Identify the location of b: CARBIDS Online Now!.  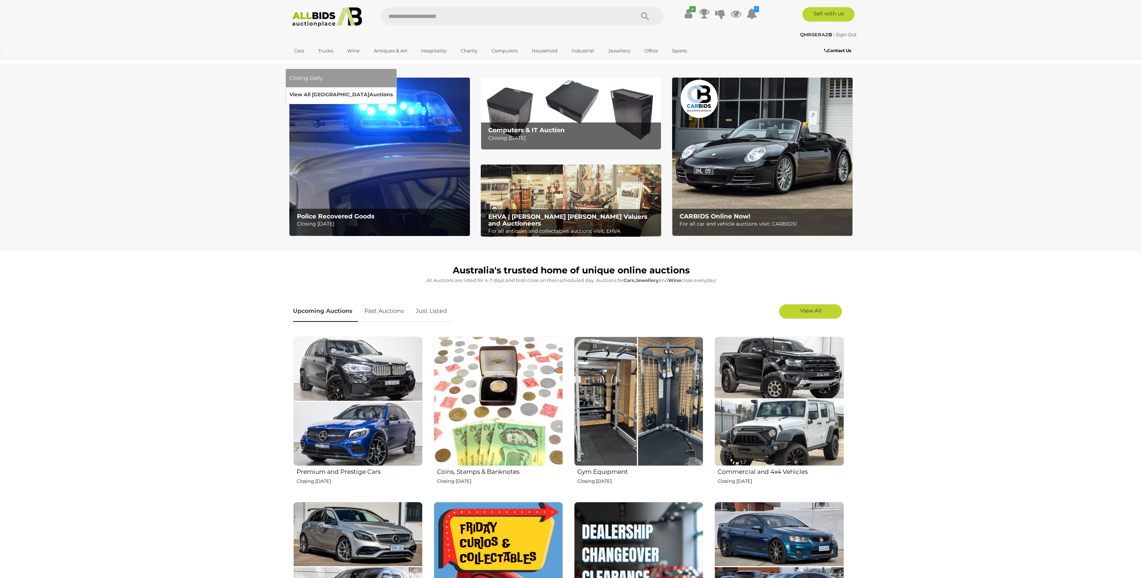
(715, 216).